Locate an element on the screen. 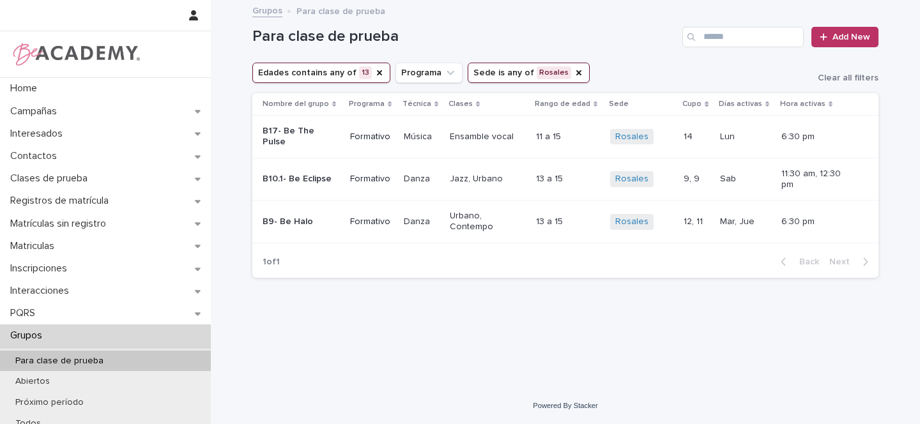 Image resolution: width=920 pixels, height=424 pixels. p: B17- Be The Pulse is located at coordinates (298, 137).